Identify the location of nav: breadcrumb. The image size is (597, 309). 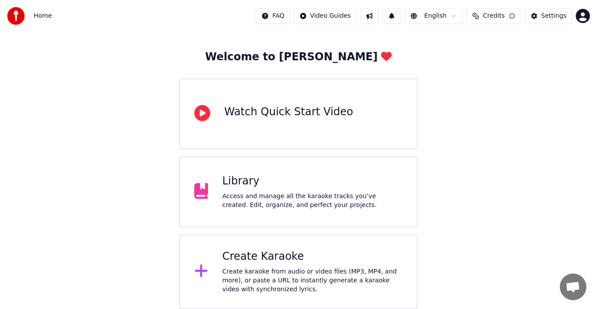
(43, 16).